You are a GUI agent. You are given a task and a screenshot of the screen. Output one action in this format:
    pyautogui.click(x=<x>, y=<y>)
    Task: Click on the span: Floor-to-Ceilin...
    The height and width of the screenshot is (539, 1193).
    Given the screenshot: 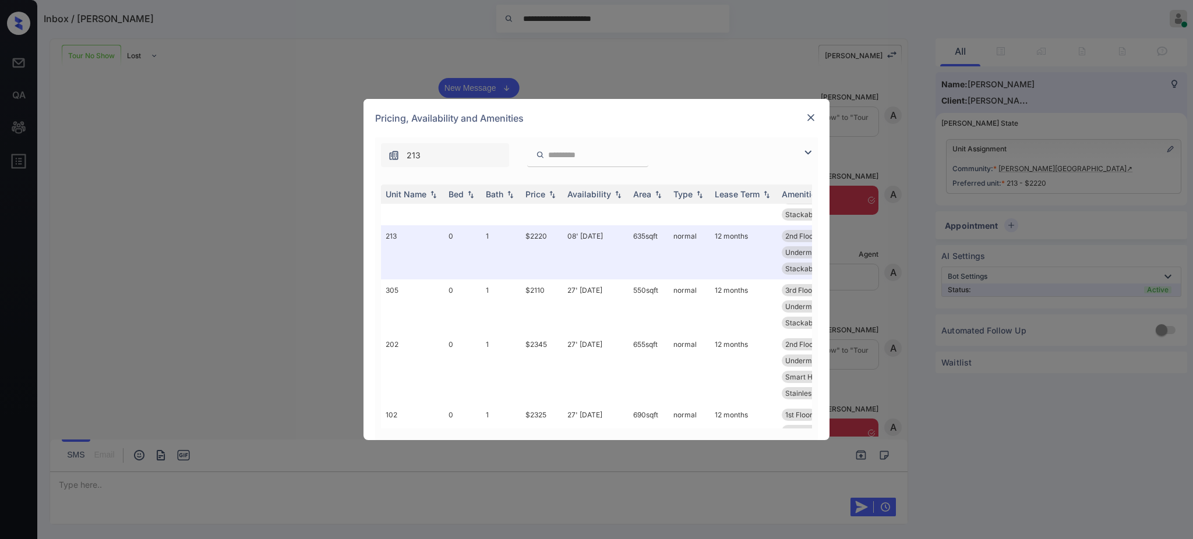 What is the action you would take?
    pyautogui.click(x=812, y=431)
    